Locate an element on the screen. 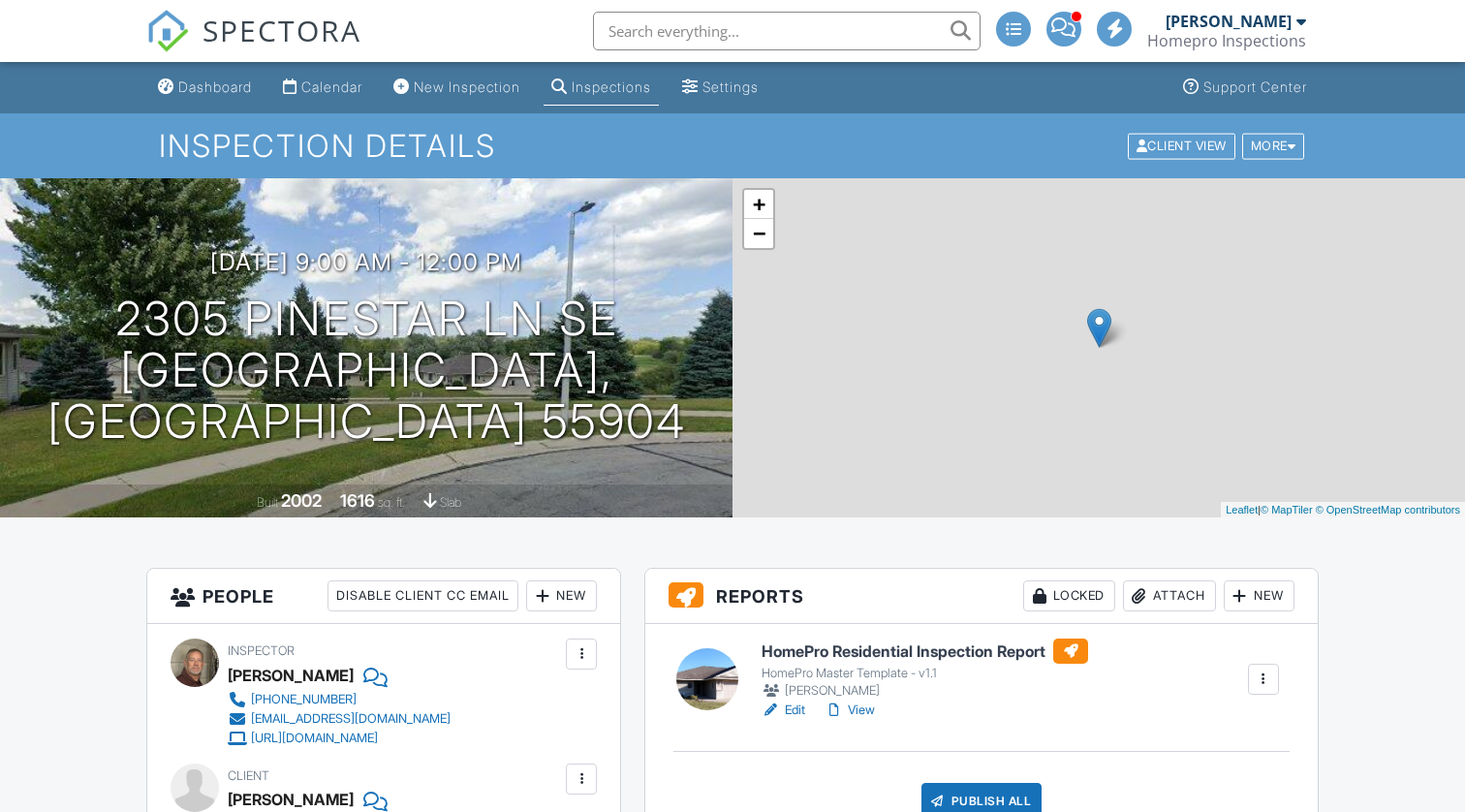 The width and height of the screenshot is (1465, 812). a: Zoom out is located at coordinates (759, 233).